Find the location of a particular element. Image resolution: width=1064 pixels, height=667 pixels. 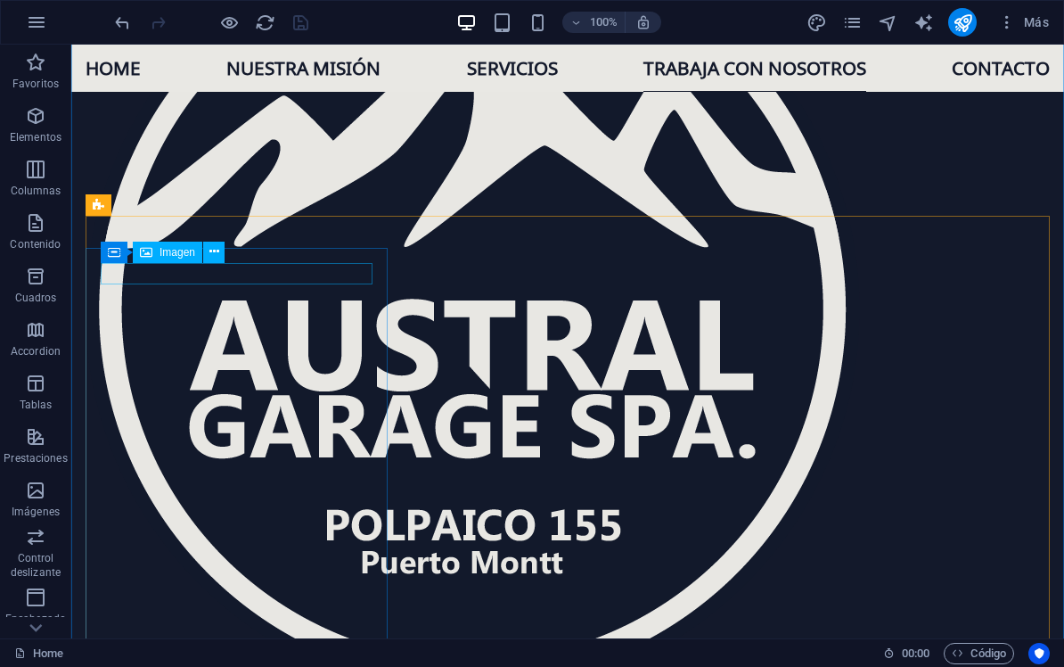

p: Accordion is located at coordinates (36, 351).